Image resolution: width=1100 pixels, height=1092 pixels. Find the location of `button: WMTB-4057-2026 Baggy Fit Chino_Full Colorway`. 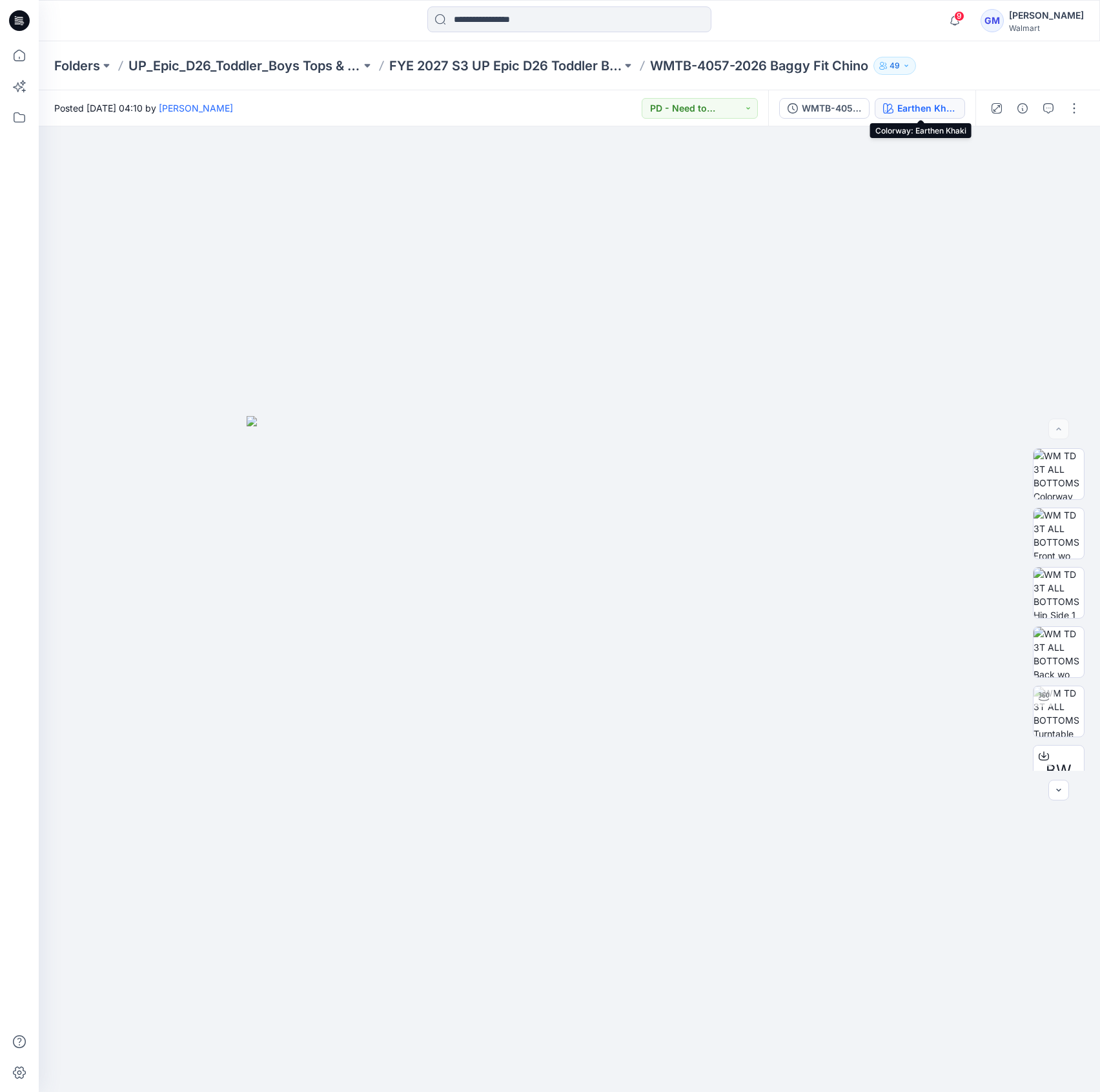

button: WMTB-4057-2026 Baggy Fit Chino_Full Colorway is located at coordinates (824, 108).